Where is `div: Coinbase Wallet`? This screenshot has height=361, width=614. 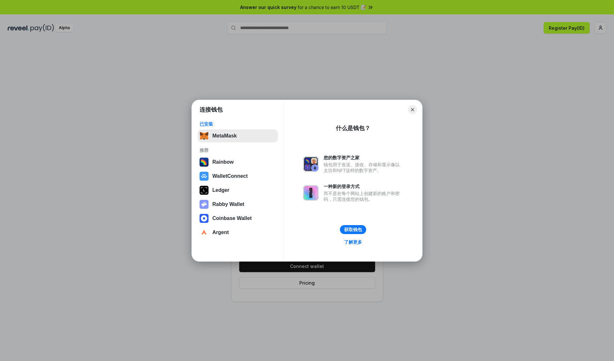
div: Coinbase Wallet is located at coordinates (232, 218).